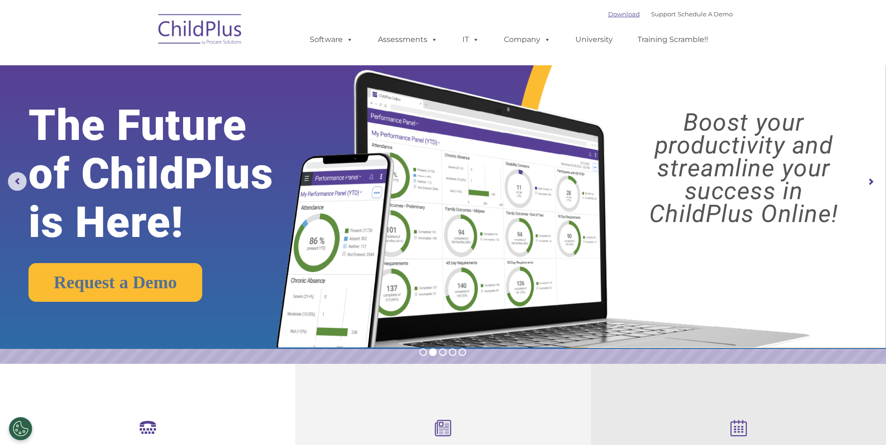 The image size is (886, 445). Describe the element at coordinates (471, 40) in the screenshot. I see `a: IT` at that location.